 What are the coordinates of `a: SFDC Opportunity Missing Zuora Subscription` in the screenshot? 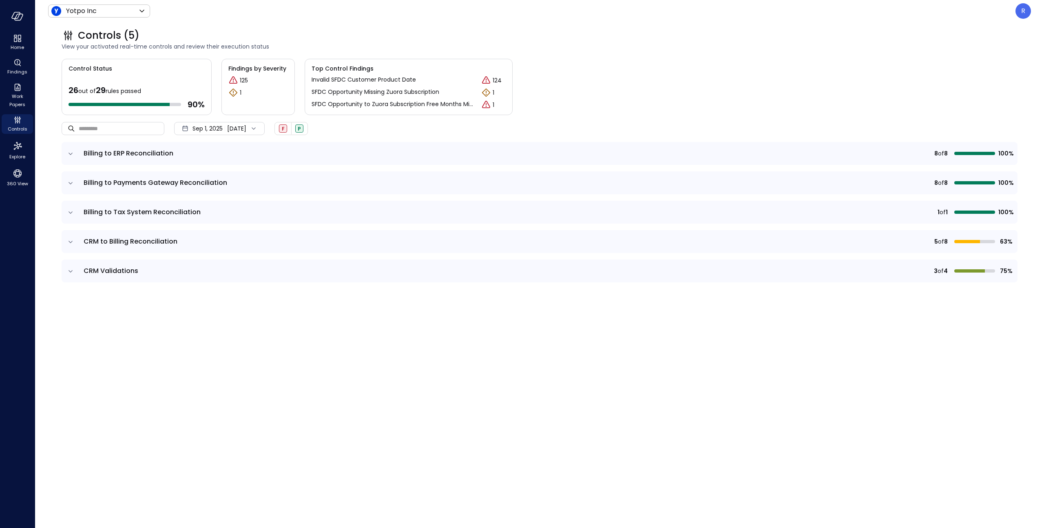 It's located at (375, 93).